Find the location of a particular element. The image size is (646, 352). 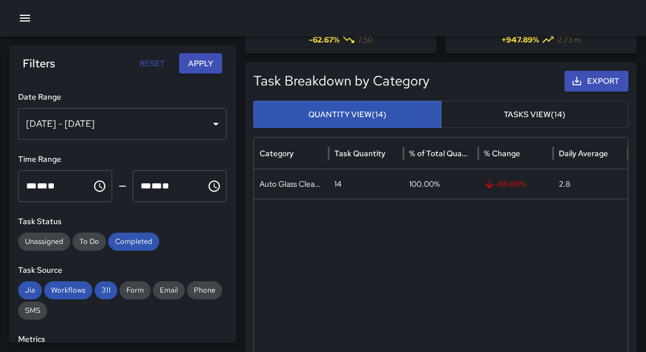

button: Export is located at coordinates (596, 81).